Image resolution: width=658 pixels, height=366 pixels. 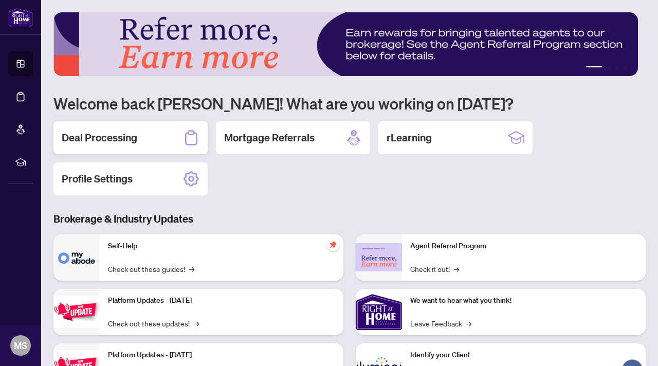 I want to click on h2: Mortgage Referrals, so click(x=269, y=138).